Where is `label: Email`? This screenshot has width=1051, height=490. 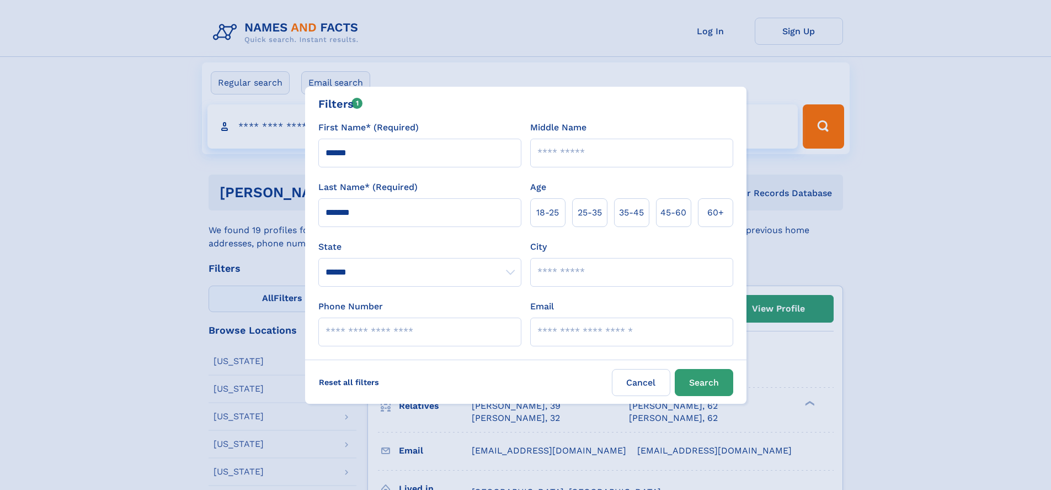 label: Email is located at coordinates (542, 306).